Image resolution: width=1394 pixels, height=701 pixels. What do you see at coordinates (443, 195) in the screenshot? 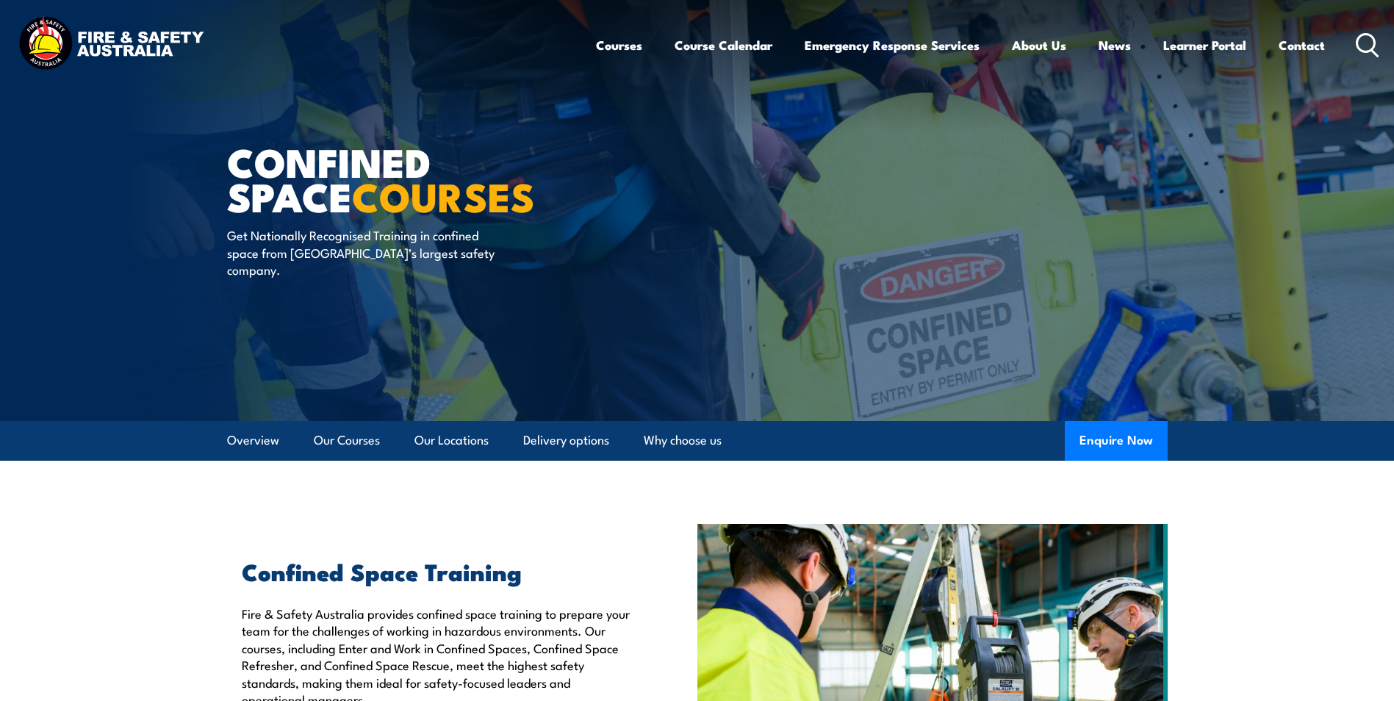
I see `strong: COURSES` at bounding box center [443, 195].